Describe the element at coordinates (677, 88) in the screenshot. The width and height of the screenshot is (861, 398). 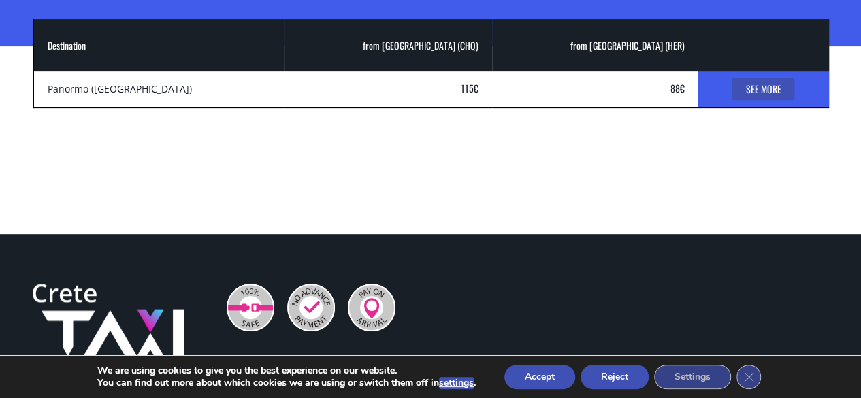
I see `bdi: 88` at that location.